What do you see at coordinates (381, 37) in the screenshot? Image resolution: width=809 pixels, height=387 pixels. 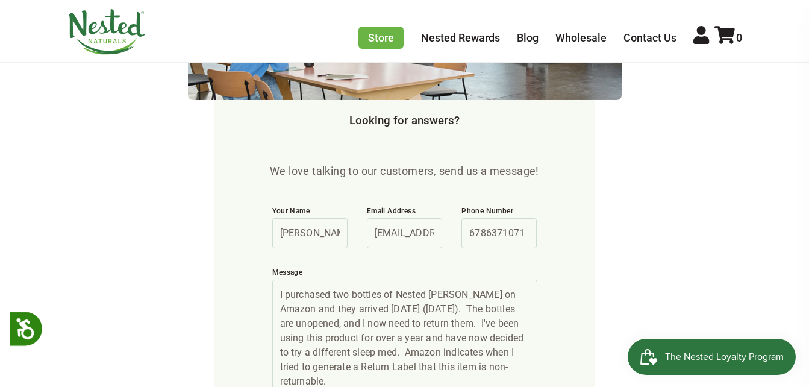 I see `a: Store` at bounding box center [381, 37].